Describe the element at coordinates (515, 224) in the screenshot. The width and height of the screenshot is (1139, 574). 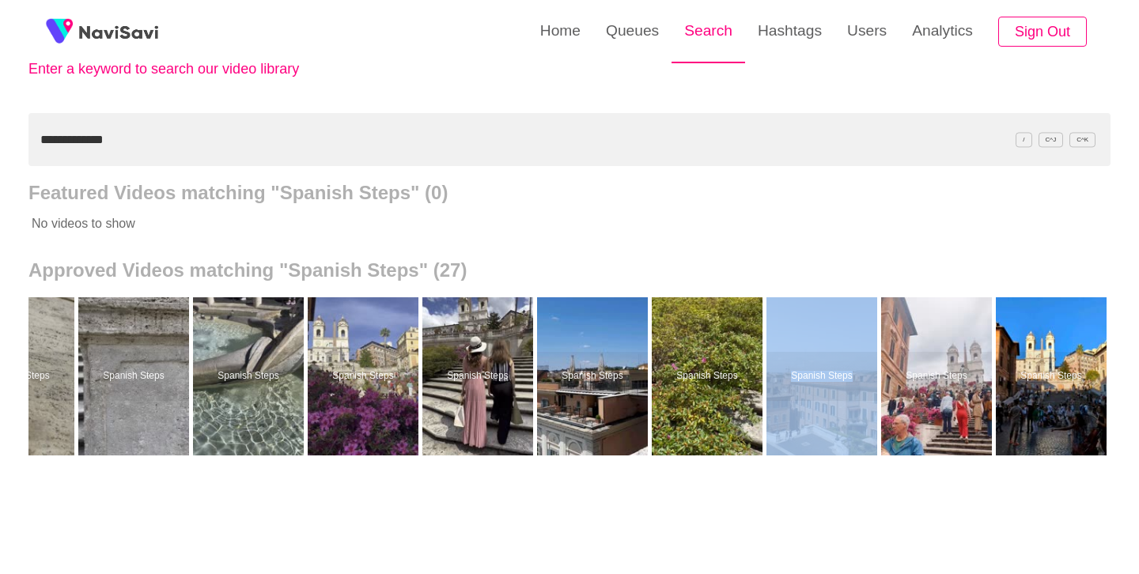
I see `p: No videos to show` at that location.